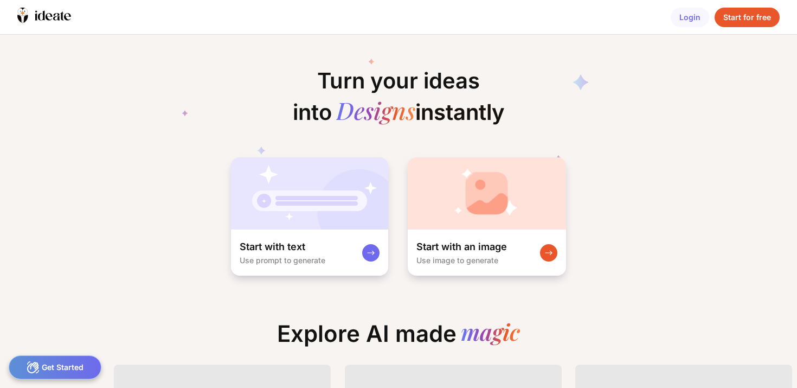 The width and height of the screenshot is (797, 388). What do you see at coordinates (747, 17) in the screenshot?
I see `div: Start for free` at bounding box center [747, 17].